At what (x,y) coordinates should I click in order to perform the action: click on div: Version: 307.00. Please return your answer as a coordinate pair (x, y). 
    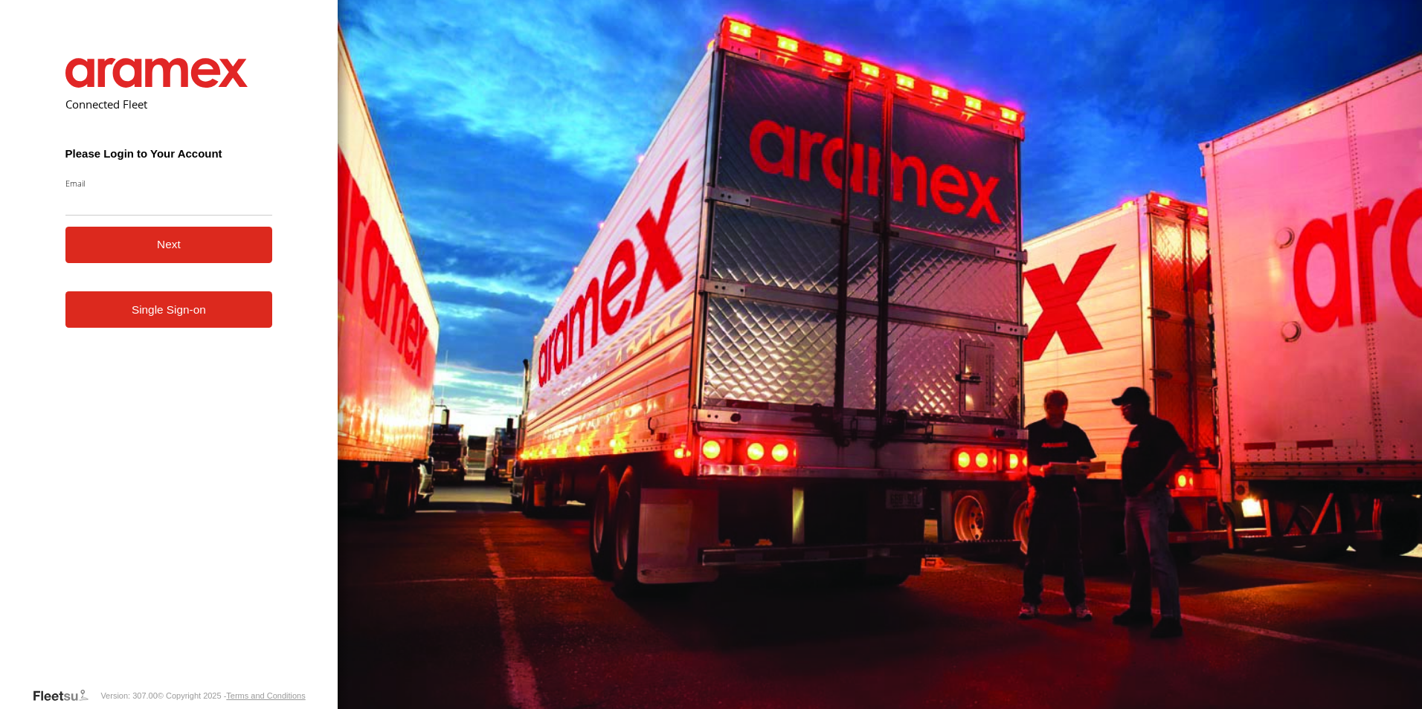
    Looking at the image, I should click on (129, 696).